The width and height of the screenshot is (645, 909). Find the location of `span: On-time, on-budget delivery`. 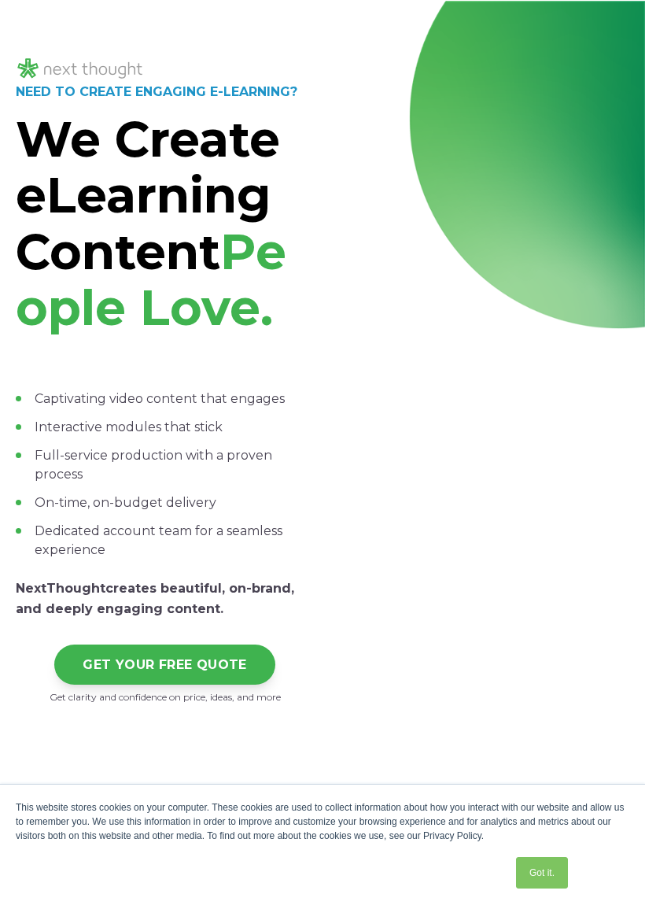

span: On-time, on-budget delivery is located at coordinates (125, 502).